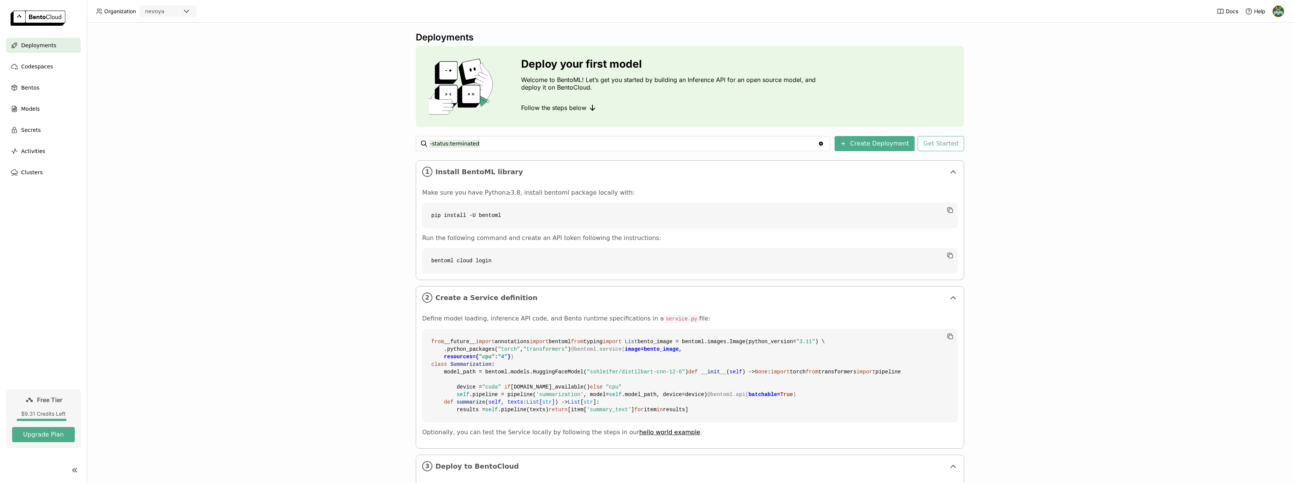 This screenshot has height=483, width=1293. I want to click on span: Secrets, so click(31, 130).